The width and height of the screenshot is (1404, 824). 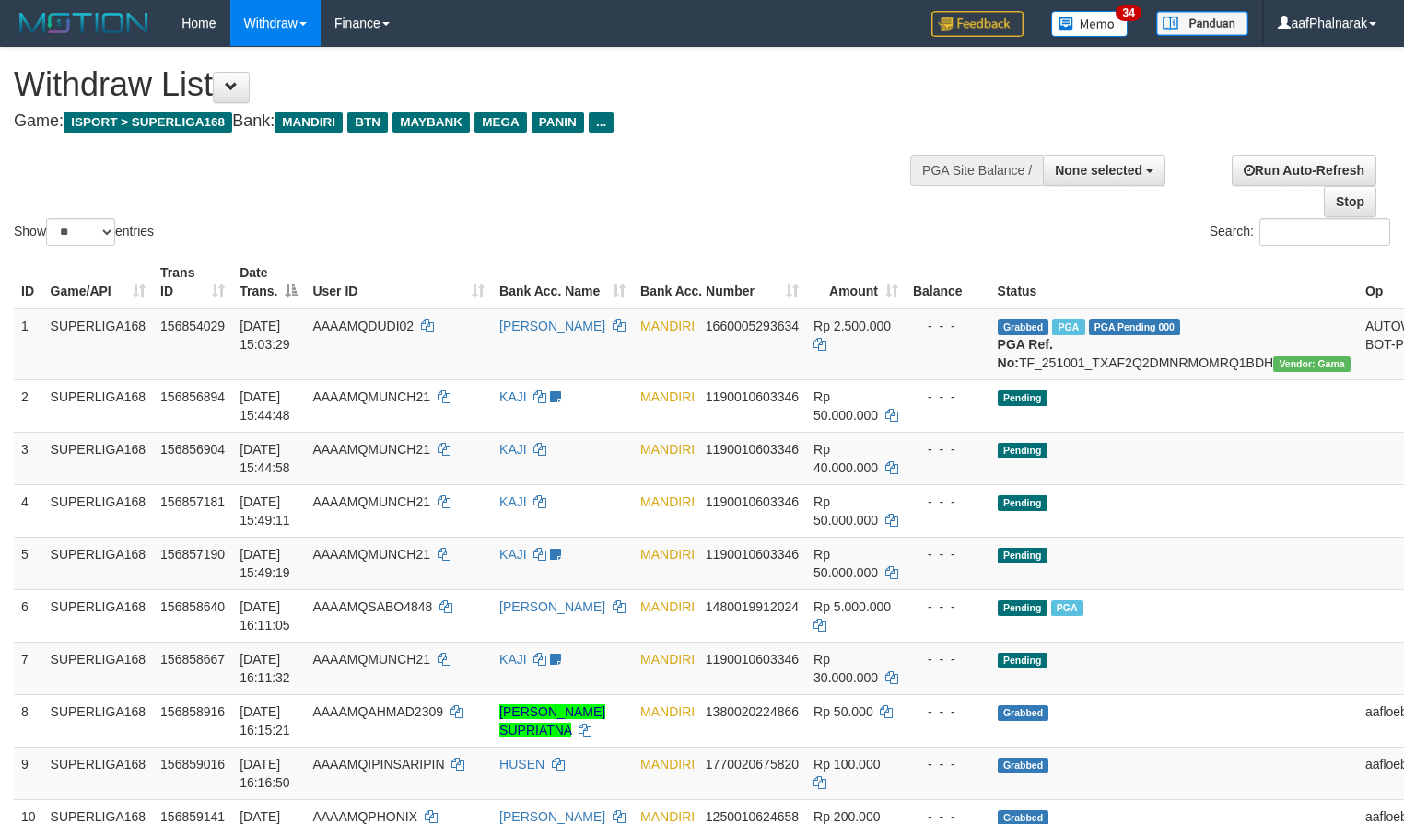 What do you see at coordinates (845, 459) in the screenshot?
I see `span: Rp 40.000.000` at bounding box center [845, 459].